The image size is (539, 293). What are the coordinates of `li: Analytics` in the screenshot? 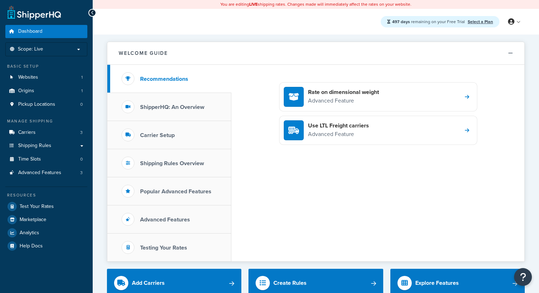 It's located at (46, 233).